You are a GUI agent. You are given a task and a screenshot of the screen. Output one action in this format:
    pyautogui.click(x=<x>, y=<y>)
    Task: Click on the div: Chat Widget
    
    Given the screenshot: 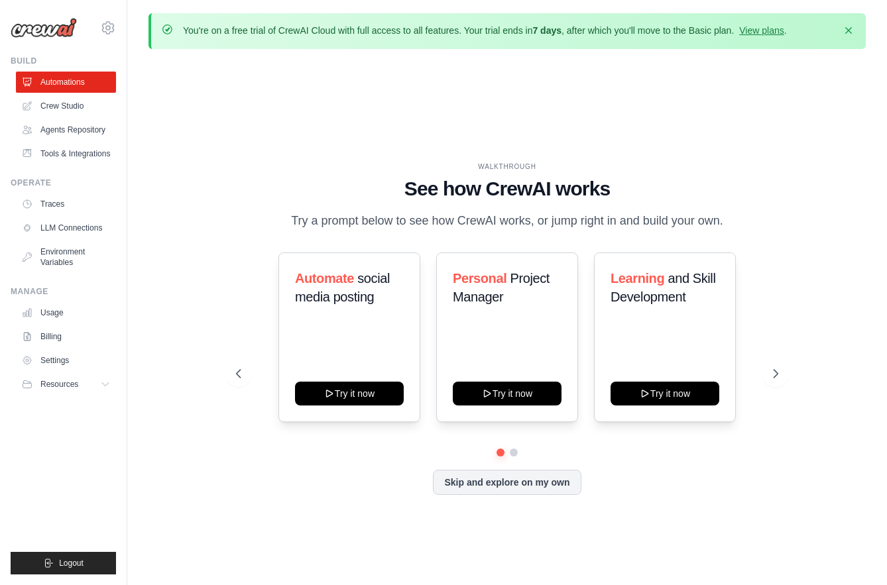 What is the action you would take?
    pyautogui.click(x=854, y=554)
    